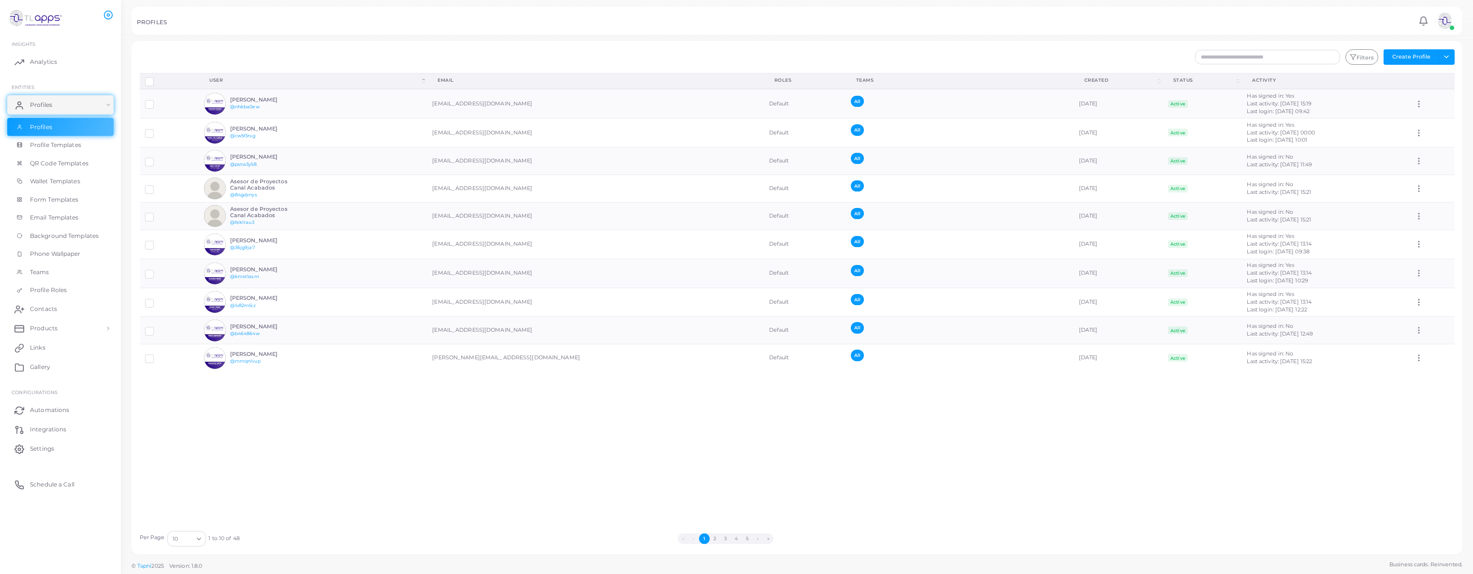 The image size is (1473, 574). What do you see at coordinates (245, 276) in the screenshot?
I see `a: @kmxt1asm` at bounding box center [245, 276].